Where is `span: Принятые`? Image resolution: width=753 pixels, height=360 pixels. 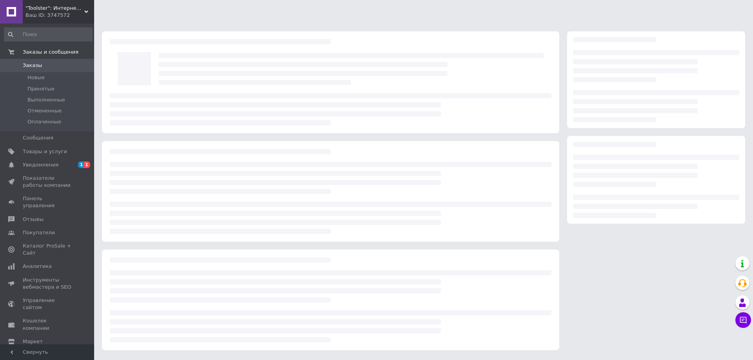
span: Принятые is located at coordinates (41, 89).